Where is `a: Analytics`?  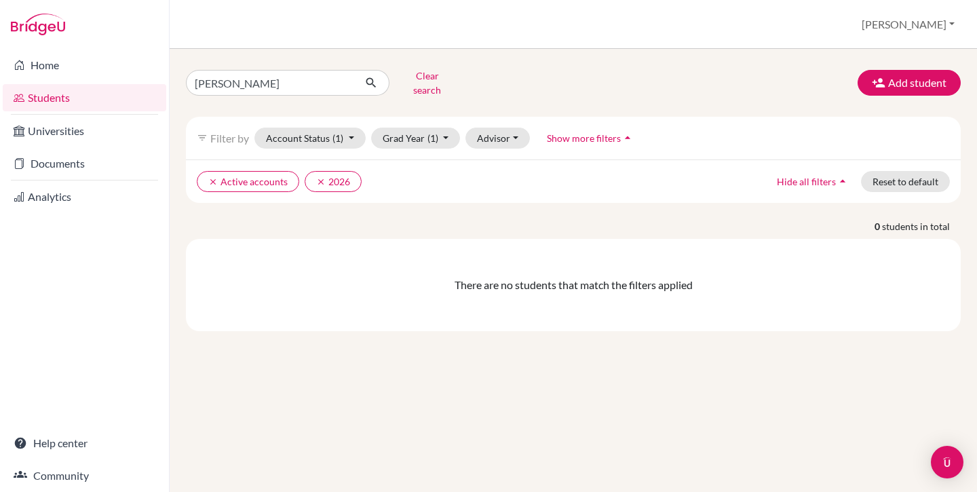 a: Analytics is located at coordinates (84, 197).